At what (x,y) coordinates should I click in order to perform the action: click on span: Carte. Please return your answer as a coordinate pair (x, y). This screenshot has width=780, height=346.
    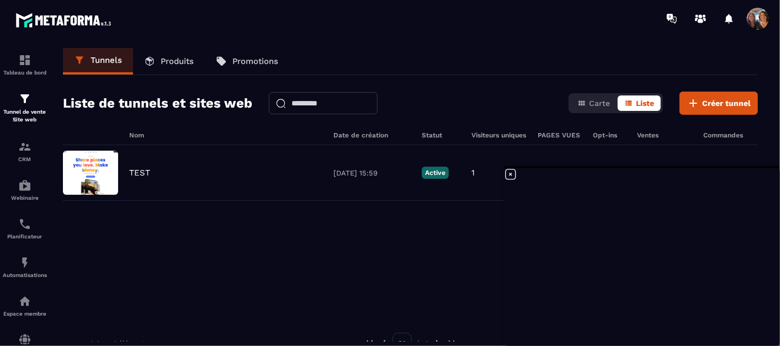
    Looking at the image, I should click on (599, 103).